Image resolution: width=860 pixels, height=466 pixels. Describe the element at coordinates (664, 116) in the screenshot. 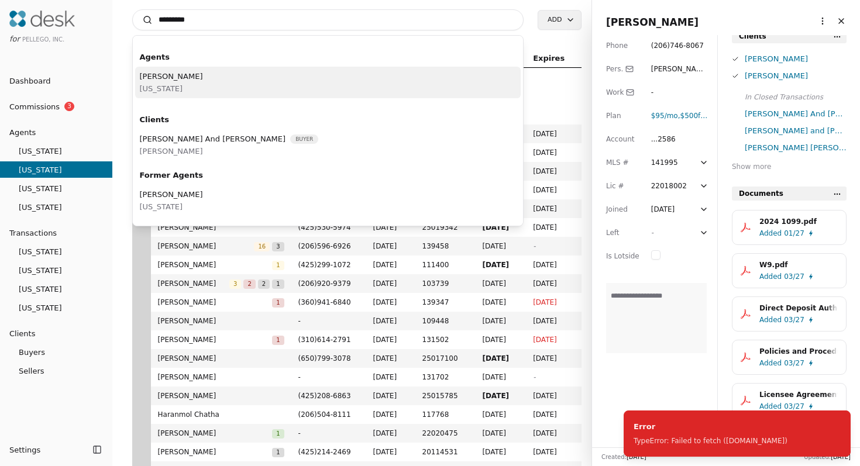

I see `span: $95 /mo` at that location.